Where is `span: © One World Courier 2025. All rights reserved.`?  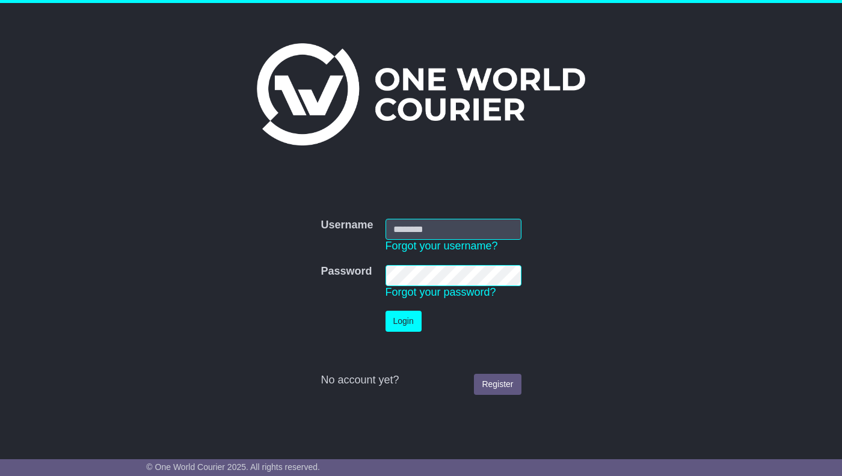 span: © One World Courier 2025. All rights reserved. is located at coordinates (233, 467).